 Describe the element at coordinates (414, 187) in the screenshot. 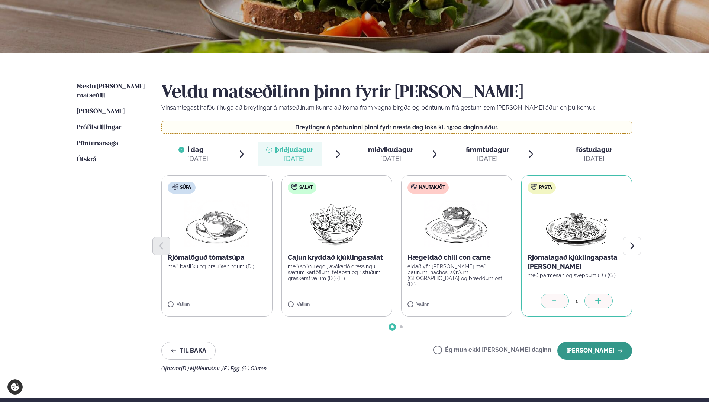

I see `img: beef.svg` at that location.